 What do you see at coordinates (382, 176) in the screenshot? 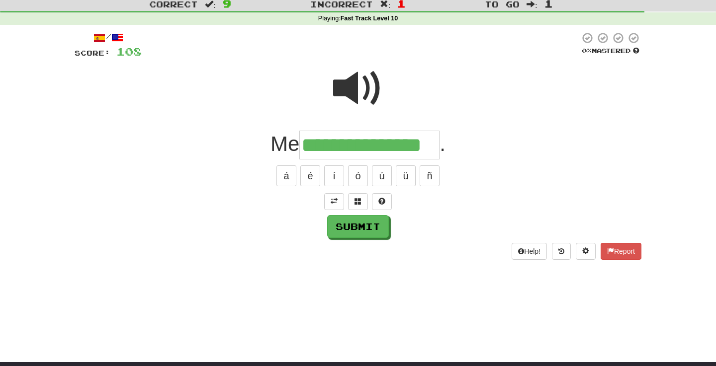
I see `button: ú` at bounding box center [382, 176].